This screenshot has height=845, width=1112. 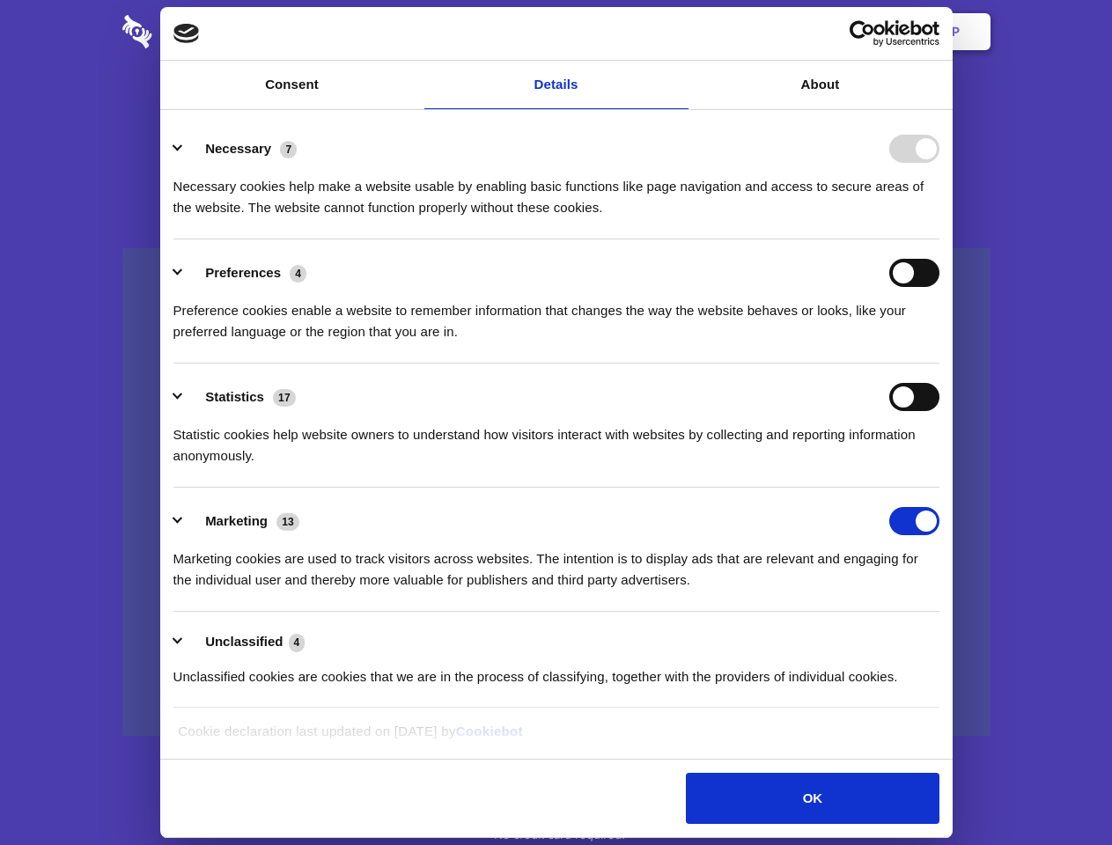 What do you see at coordinates (862, 33) in the screenshot?
I see `a: Usercentrics Cookiebot - opens in a new window` at bounding box center [862, 33].